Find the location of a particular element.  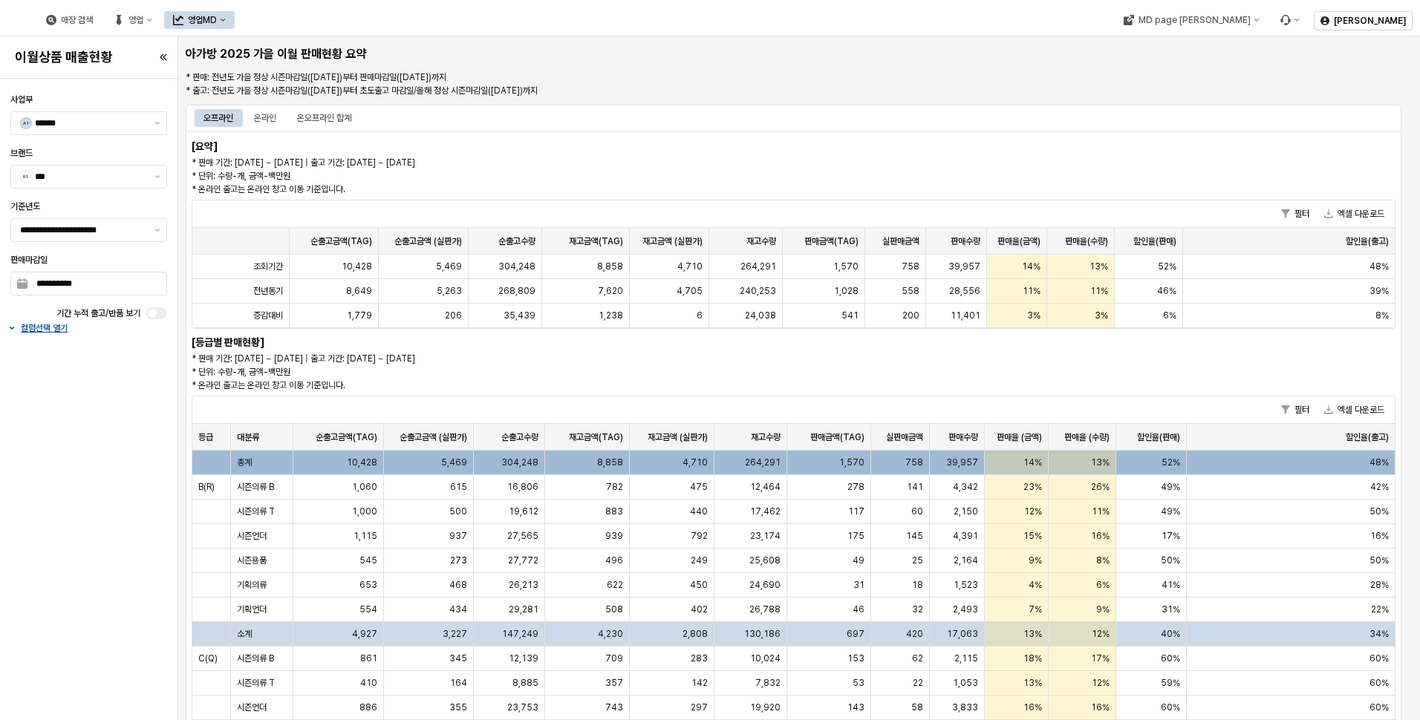

span: 450 is located at coordinates (699, 585).